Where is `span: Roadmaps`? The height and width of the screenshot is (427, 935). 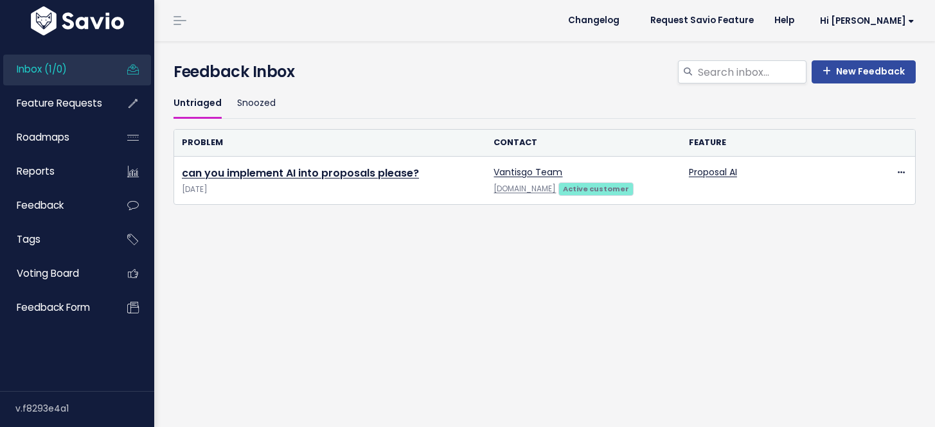 span: Roadmaps is located at coordinates (43, 137).